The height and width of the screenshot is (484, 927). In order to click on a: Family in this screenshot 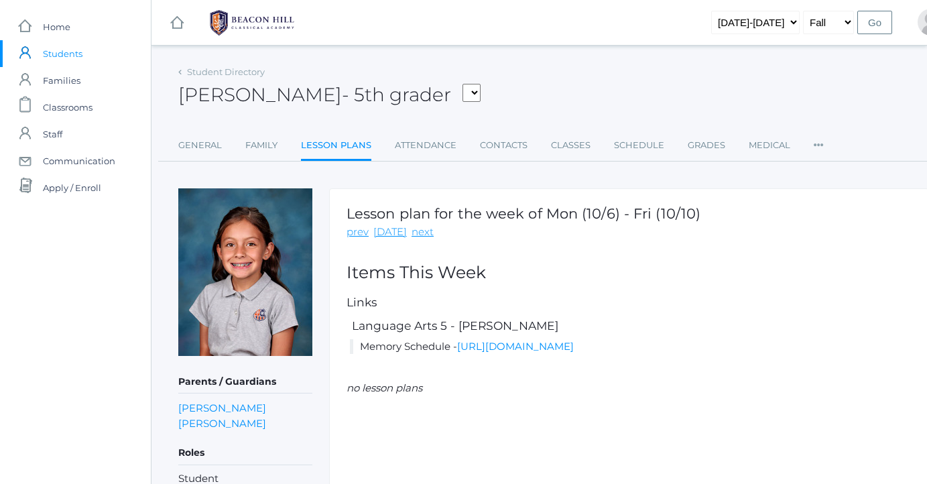, I will do `click(261, 145)`.